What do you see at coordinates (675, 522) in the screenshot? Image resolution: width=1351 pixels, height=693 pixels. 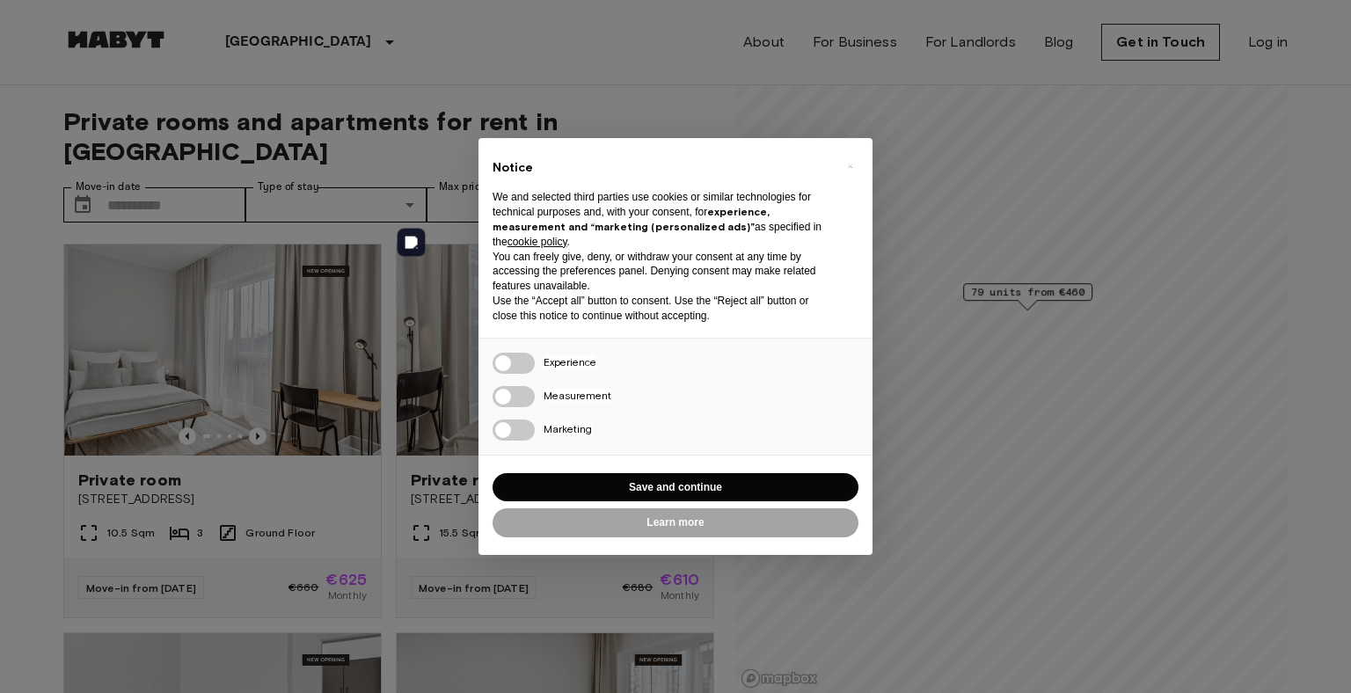 I see `button: Learn more` at bounding box center [675, 522].